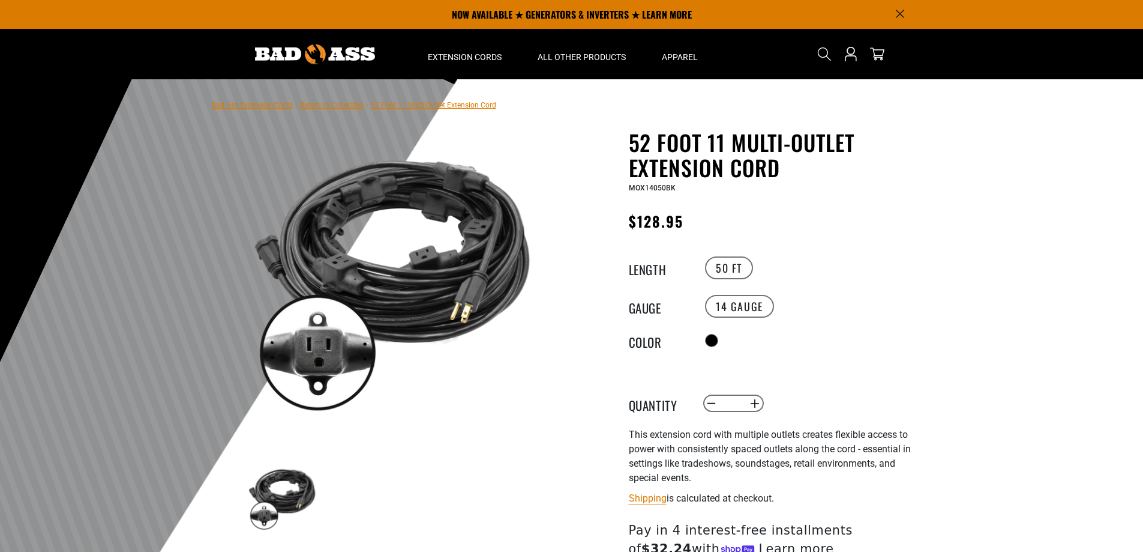 The height and width of the screenshot is (552, 1143). Describe the element at coordinates (739, 306) in the screenshot. I see `label: 14 Gauge` at that location.